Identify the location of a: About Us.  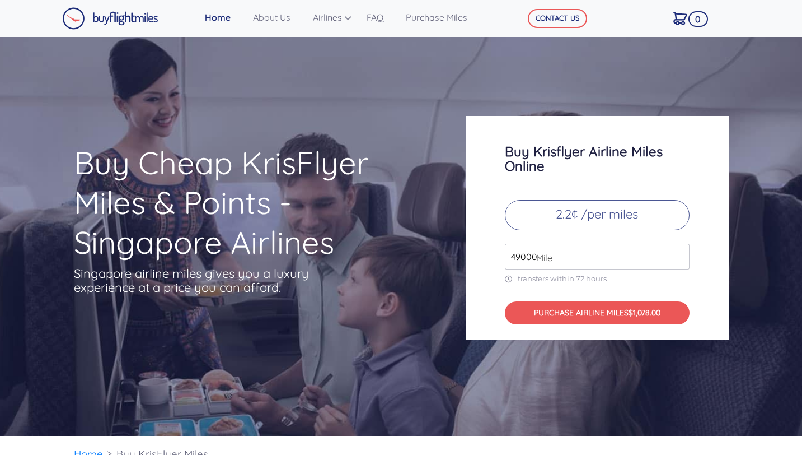
(278, 17).